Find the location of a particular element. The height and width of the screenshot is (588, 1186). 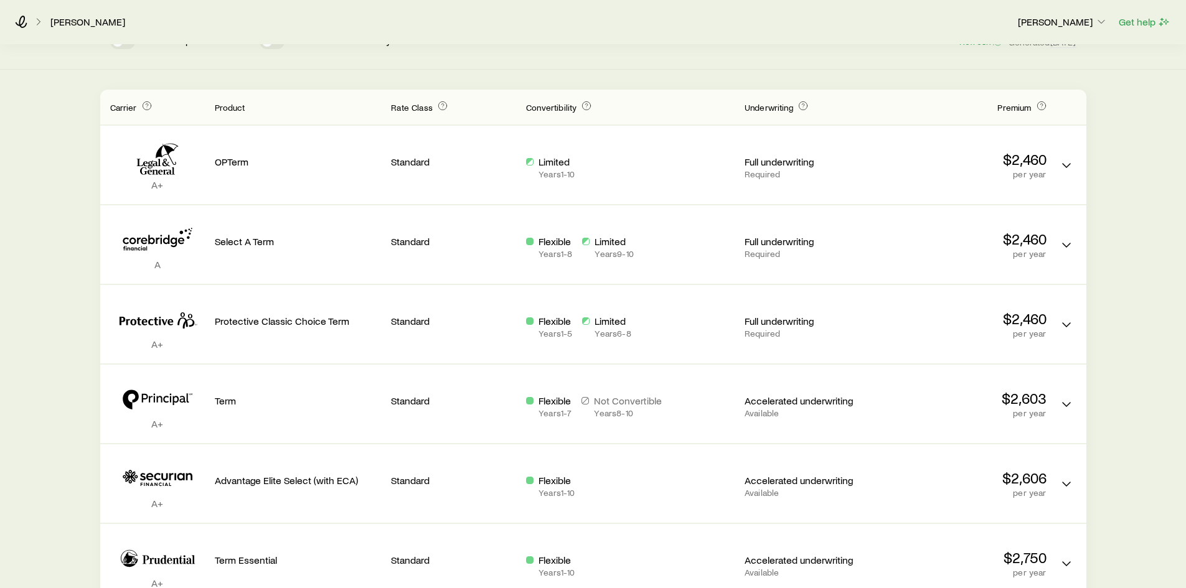

p: Select A Term is located at coordinates (298, 242).